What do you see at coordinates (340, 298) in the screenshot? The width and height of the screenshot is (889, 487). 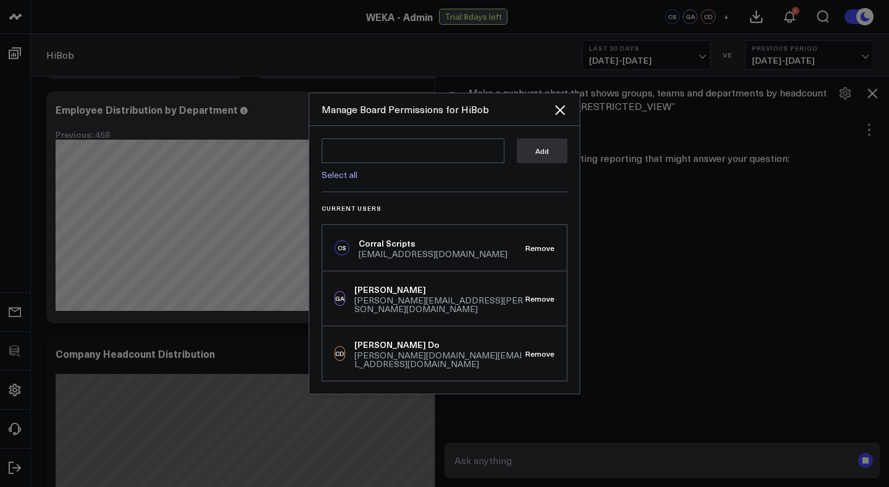 I see `div: GA` at bounding box center [340, 298].